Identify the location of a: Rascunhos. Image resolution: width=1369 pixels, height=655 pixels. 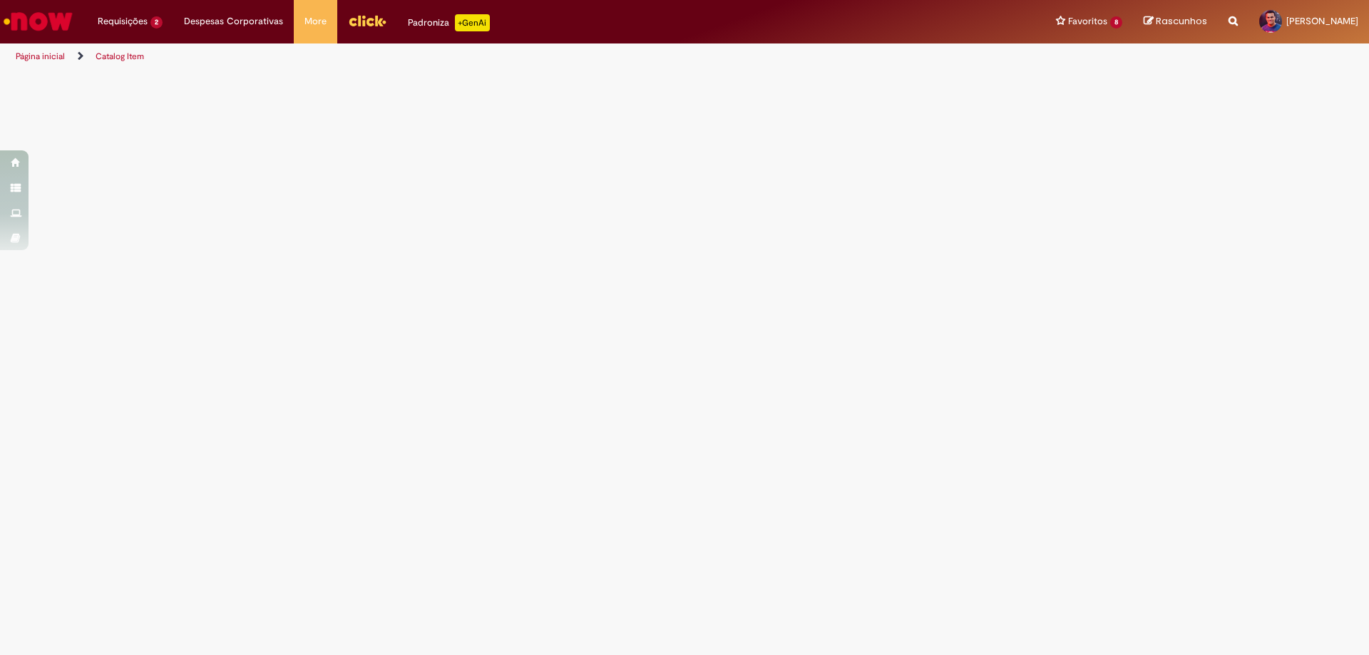
(1175, 21).